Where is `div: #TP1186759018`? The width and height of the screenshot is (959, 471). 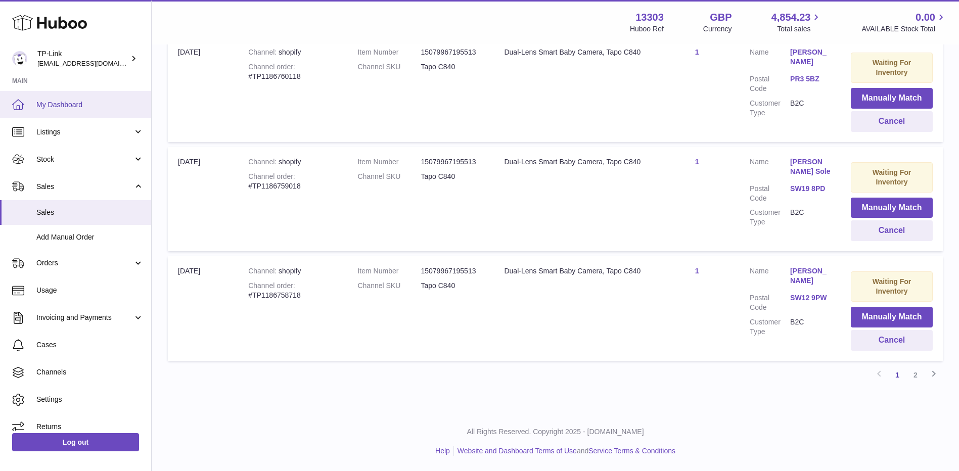 div: #TP1186759018 is located at coordinates (293, 182).